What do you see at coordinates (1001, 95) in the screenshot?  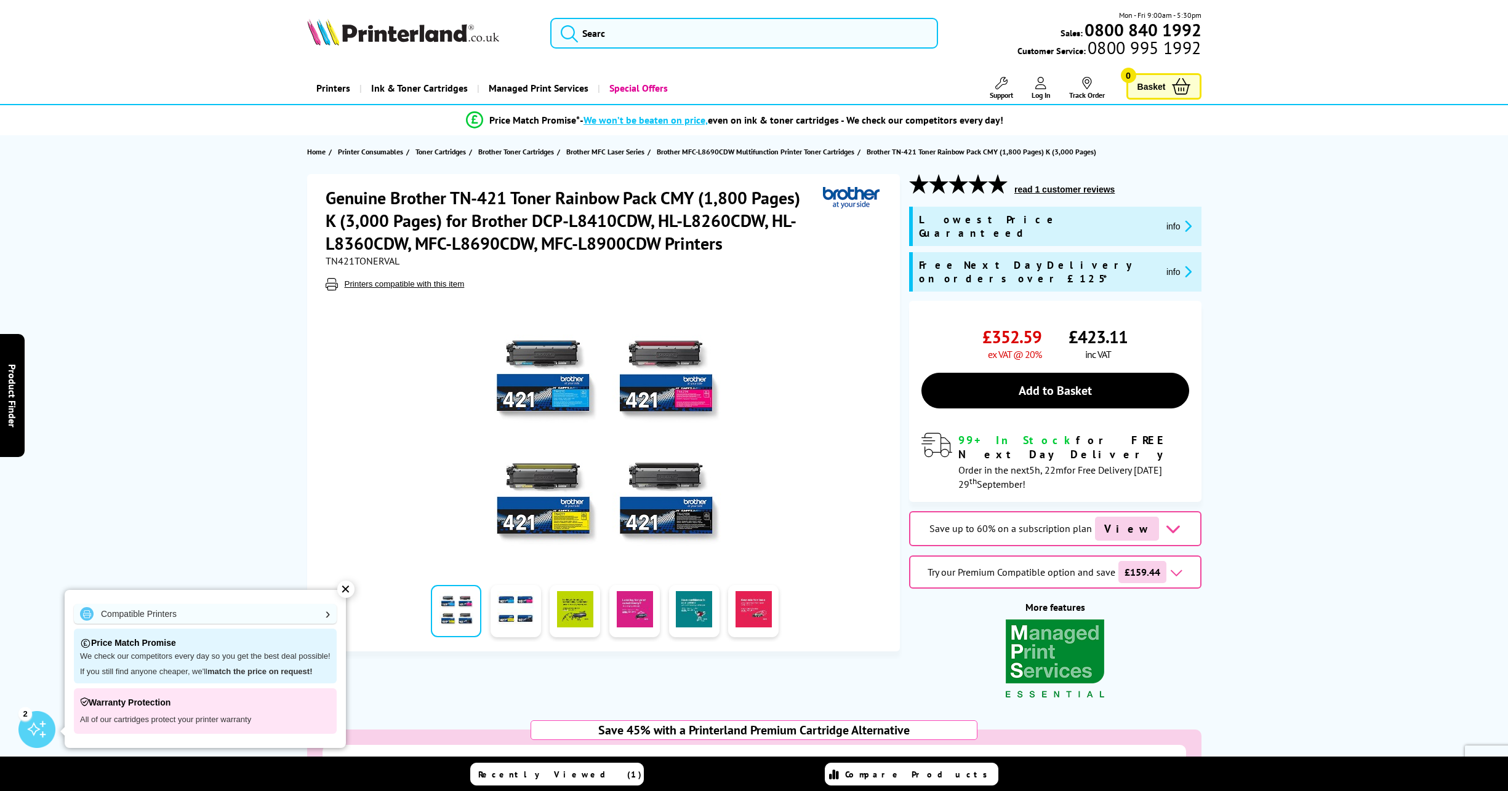 I see `span: Support` at bounding box center [1001, 95].